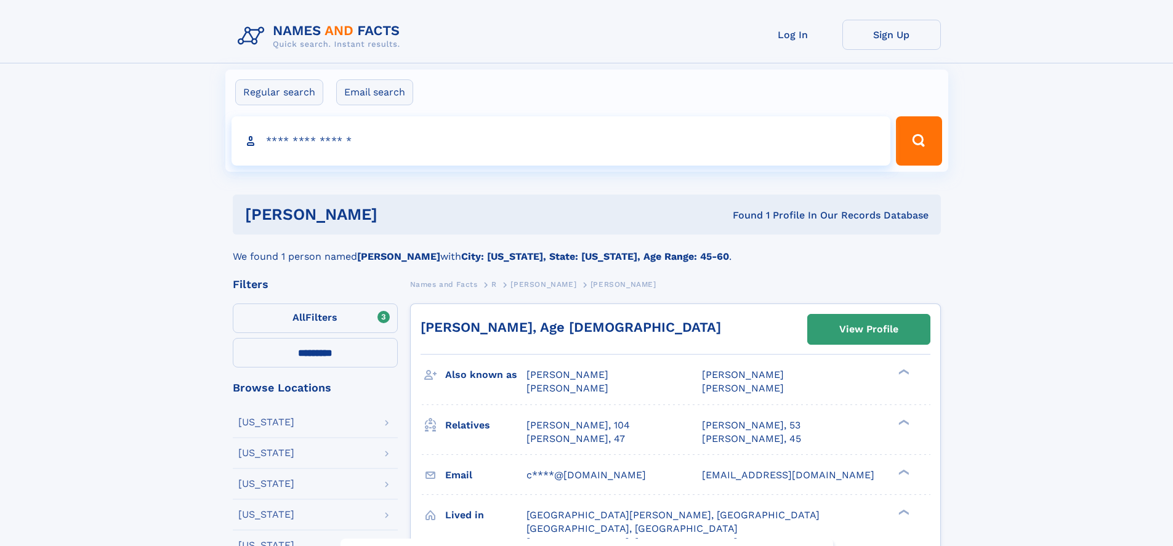  I want to click on div: Filters, so click(315, 284).